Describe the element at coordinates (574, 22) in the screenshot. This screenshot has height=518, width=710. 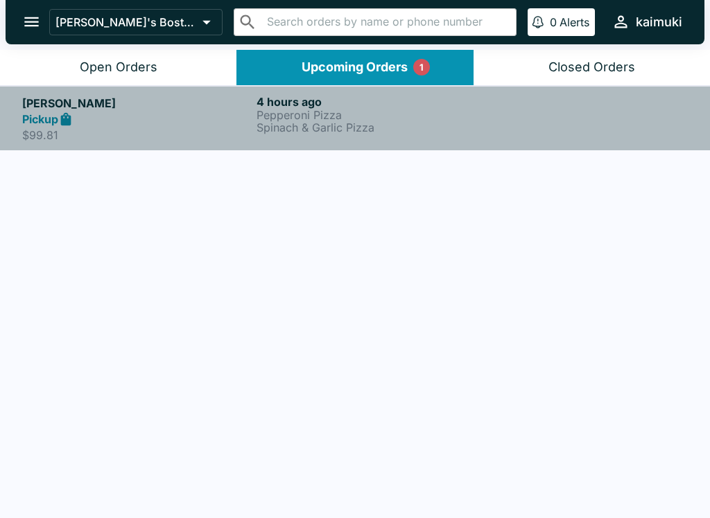
I see `p: Alerts` at that location.